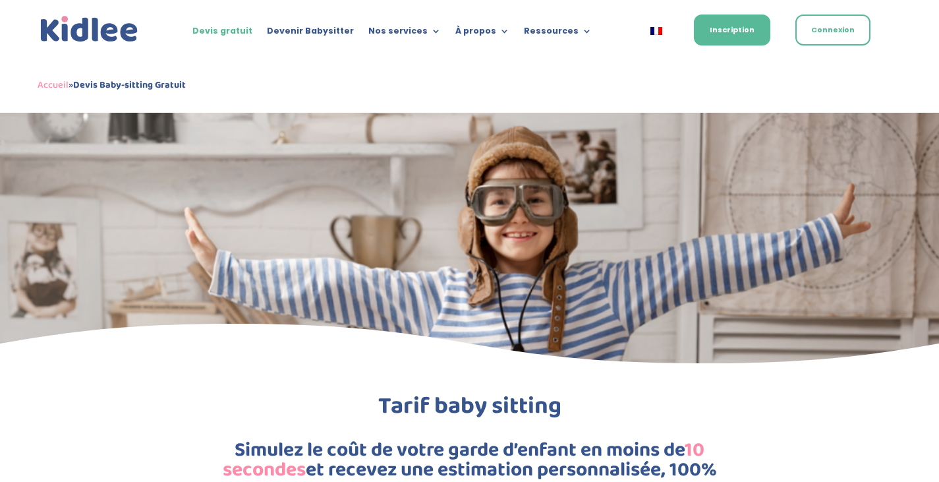  Describe the element at coordinates (129, 85) in the screenshot. I see `strong: Devis Baby-sitting Gratuit` at that location.